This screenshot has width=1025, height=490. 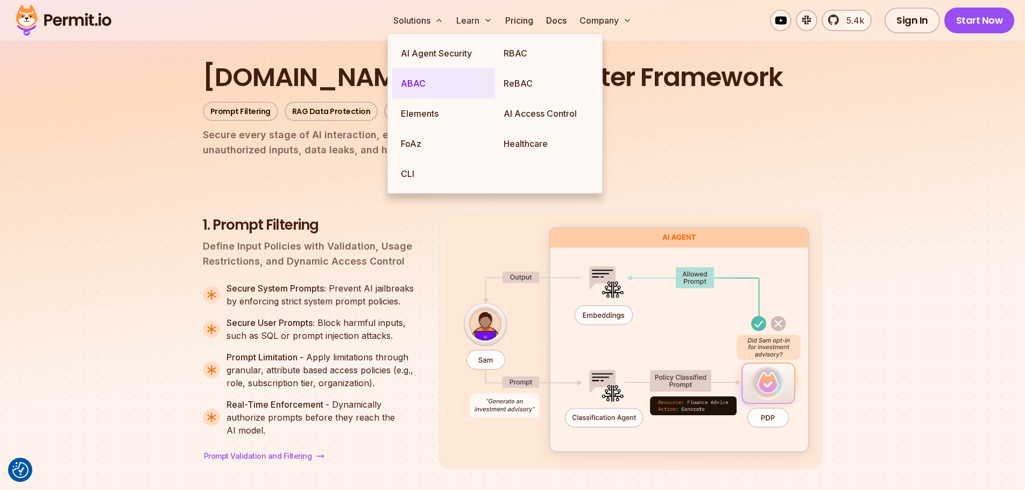 I want to click on a: 5.4k, so click(x=846, y=20).